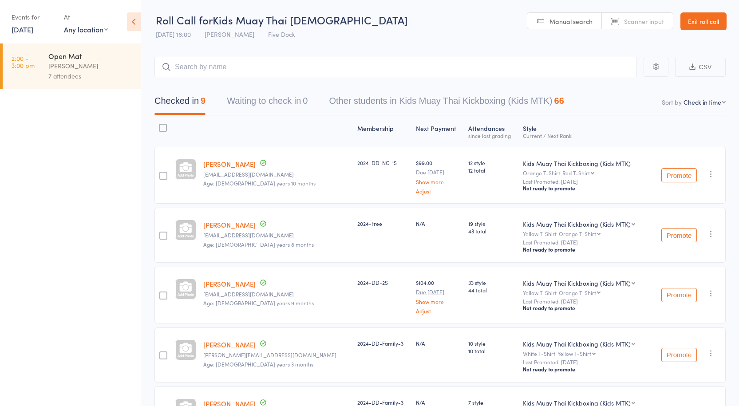 The height and width of the screenshot is (406, 739). I want to click on div: Next Payment, so click(439, 131).